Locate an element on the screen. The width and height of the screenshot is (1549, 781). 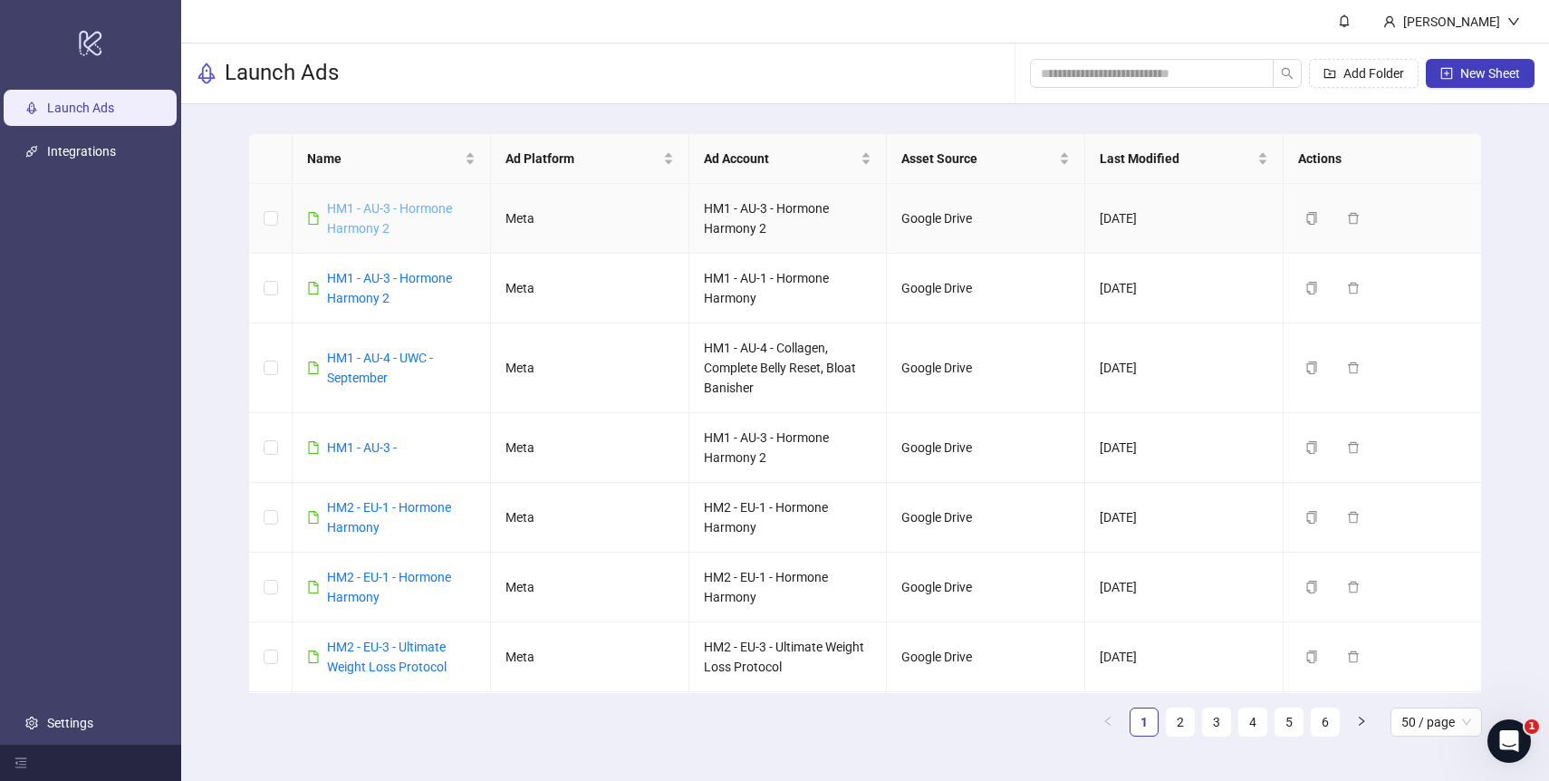
button: New Sheet is located at coordinates (1480, 73).